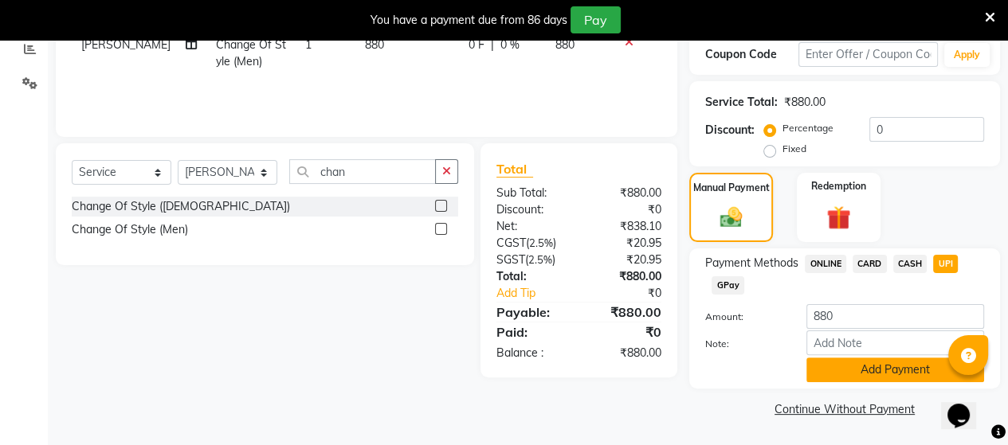 The height and width of the screenshot is (445, 1008). What do you see at coordinates (743, 344) in the screenshot?
I see `label: Note:` at bounding box center [743, 344].